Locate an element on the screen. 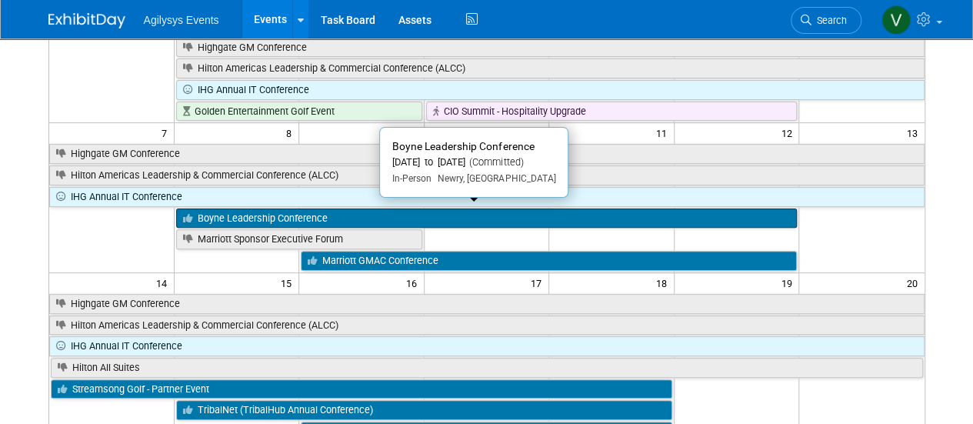 This screenshot has height=424, width=973. span: 15 is located at coordinates (288, 282).